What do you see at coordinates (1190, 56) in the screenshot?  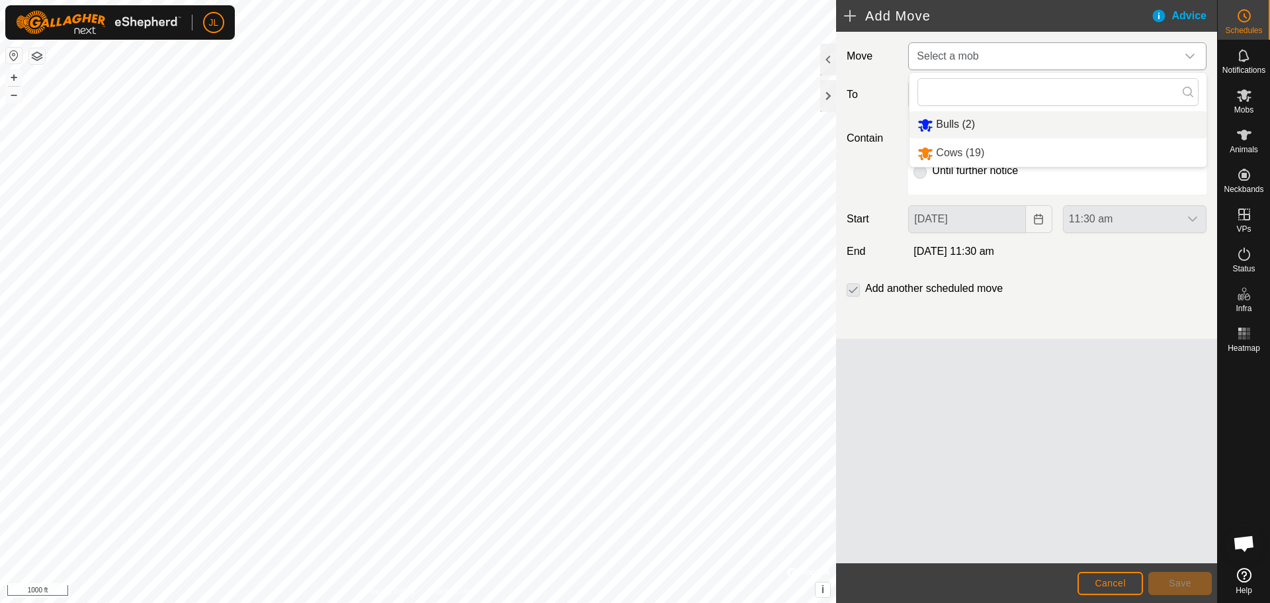 I see `div: dropdown trigger` at bounding box center [1190, 56].